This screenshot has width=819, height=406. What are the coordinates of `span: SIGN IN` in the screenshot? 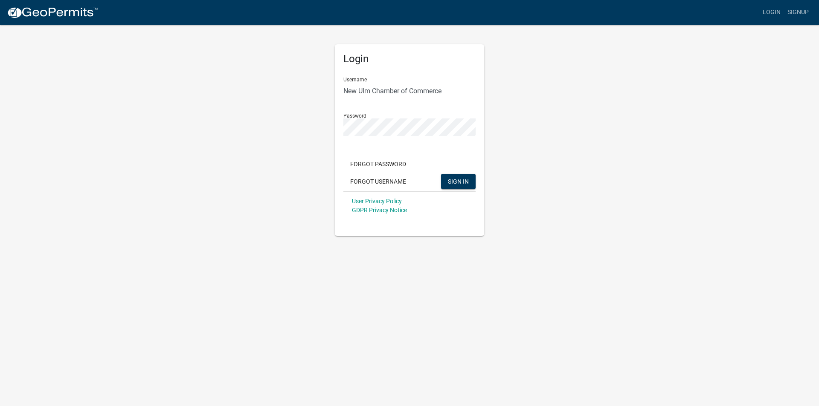 It's located at (458, 181).